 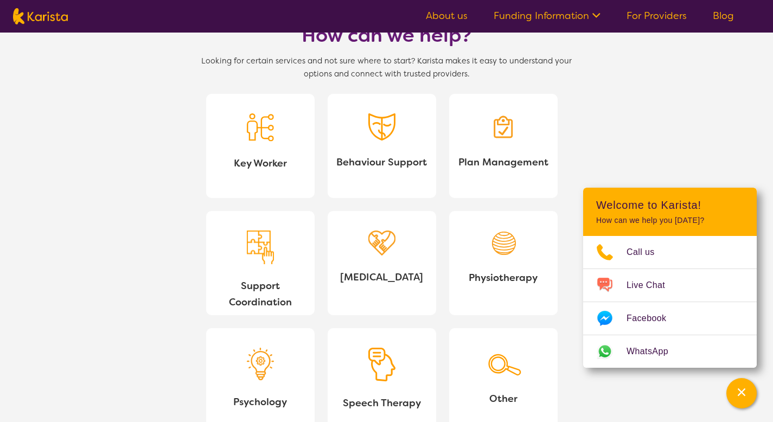 I want to click on img: Support Coordination icon, so click(x=260, y=247).